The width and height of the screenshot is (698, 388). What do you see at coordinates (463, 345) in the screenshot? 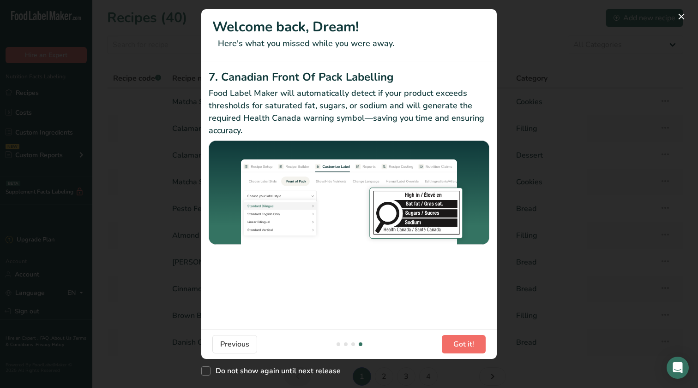
I see `span: Got it!` at bounding box center [463, 345].